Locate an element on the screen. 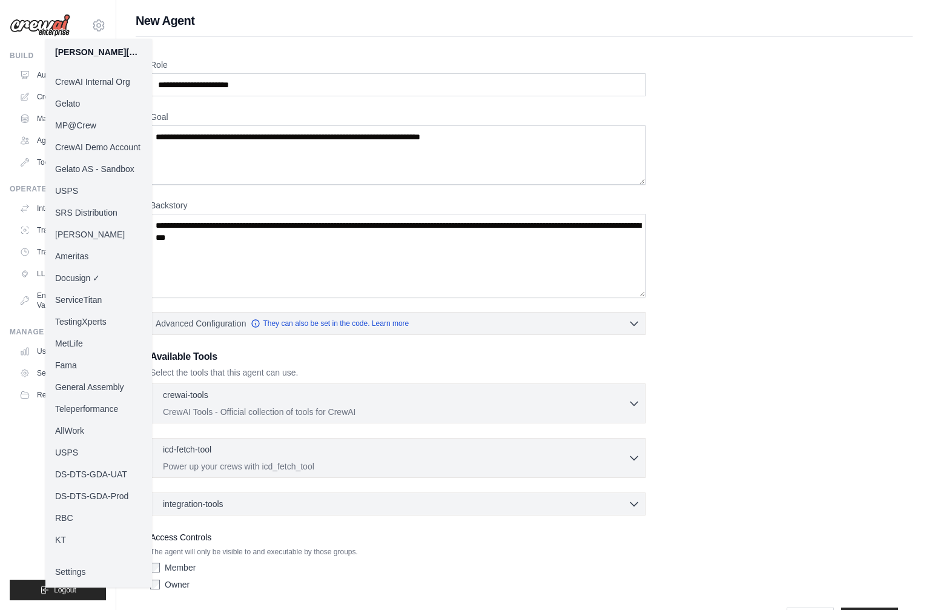 This screenshot has width=932, height=610. p: Power up your crews with icd_fetch_tool is located at coordinates (395, 466).